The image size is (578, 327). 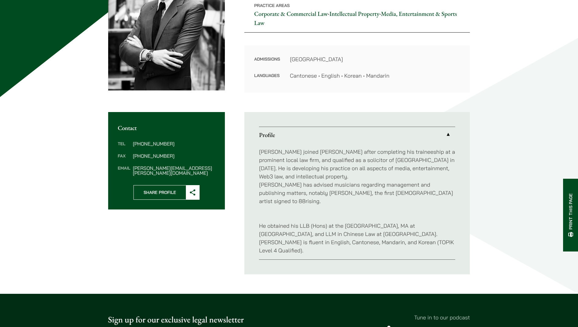 I want to click on dd: Cantonese • English • Korean • Mandarin, so click(x=375, y=76).